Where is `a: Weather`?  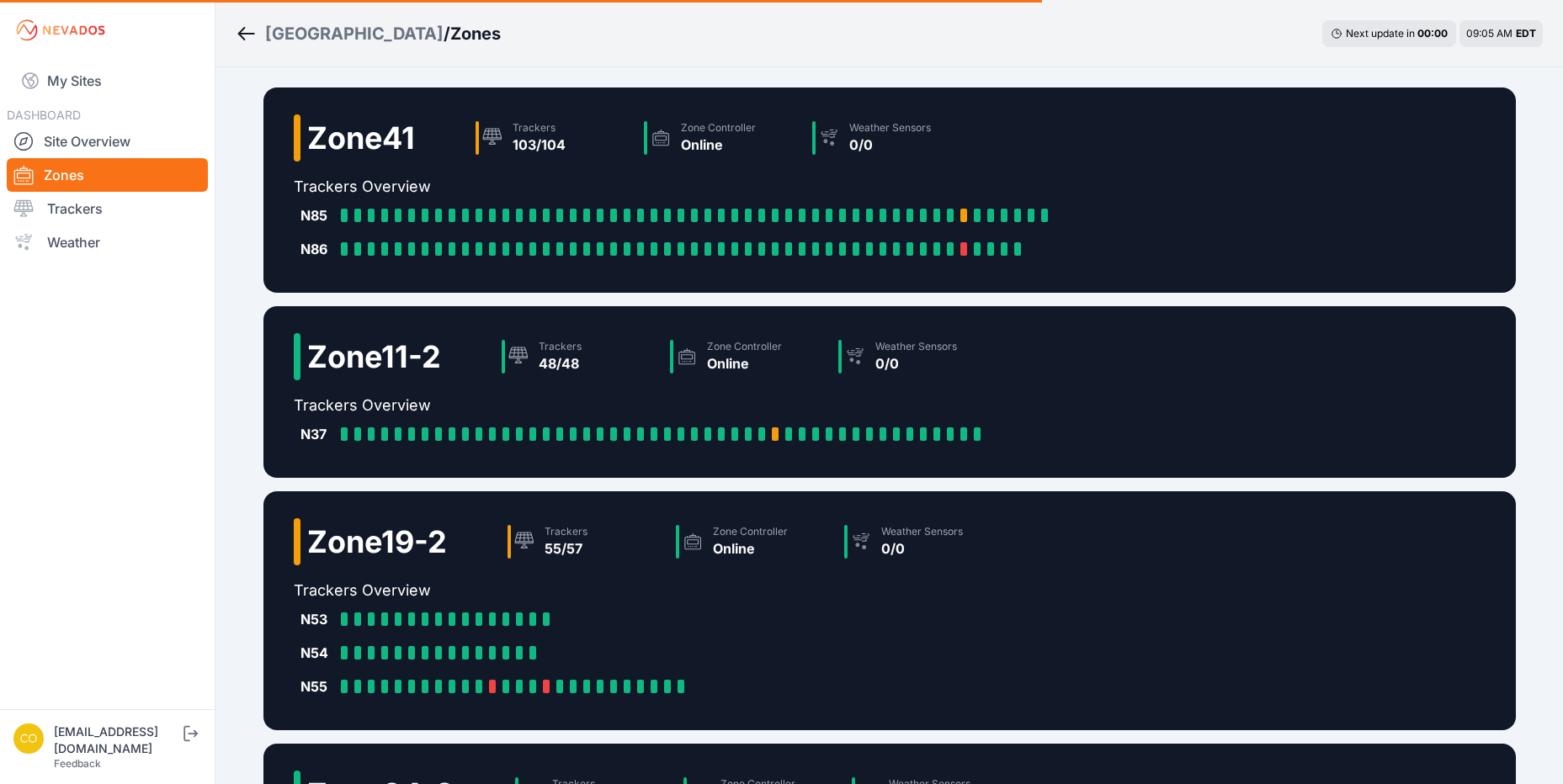 a: Weather is located at coordinates (107, 243).